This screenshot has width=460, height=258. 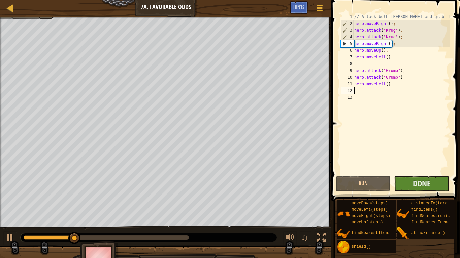 I want to click on span: moveLeft(steps), so click(x=369, y=210).